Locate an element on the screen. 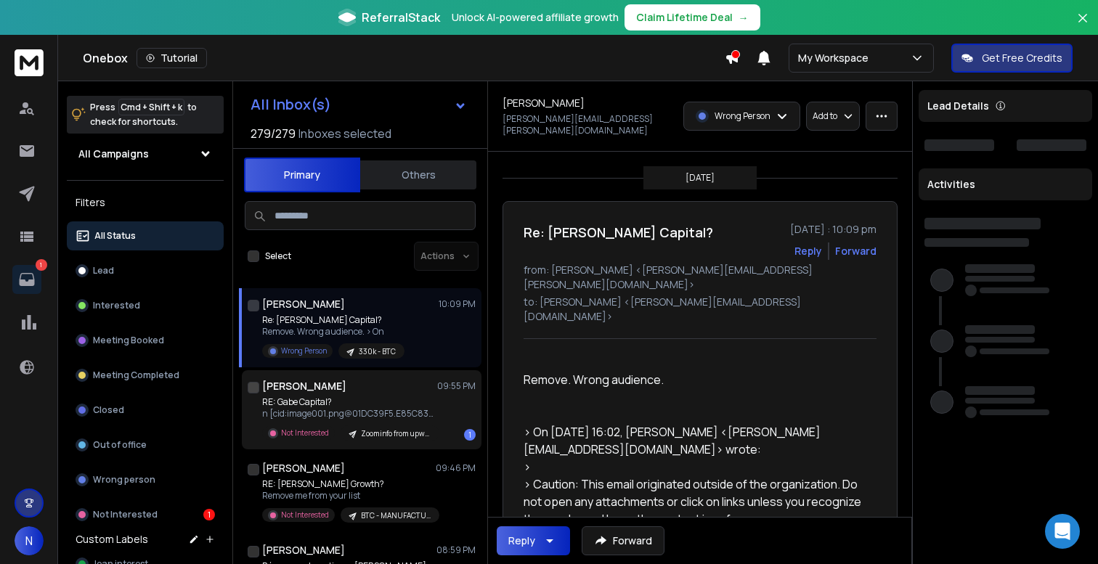 This screenshot has height=564, width=1098. p: Interested is located at coordinates (116, 306).